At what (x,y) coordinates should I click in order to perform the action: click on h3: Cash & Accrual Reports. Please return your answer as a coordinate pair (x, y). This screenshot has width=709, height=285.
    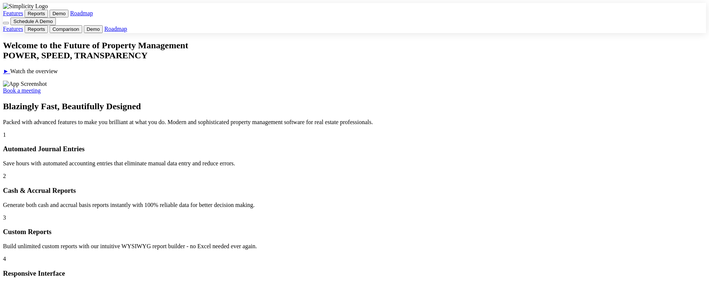
    Looking at the image, I should click on (354, 191).